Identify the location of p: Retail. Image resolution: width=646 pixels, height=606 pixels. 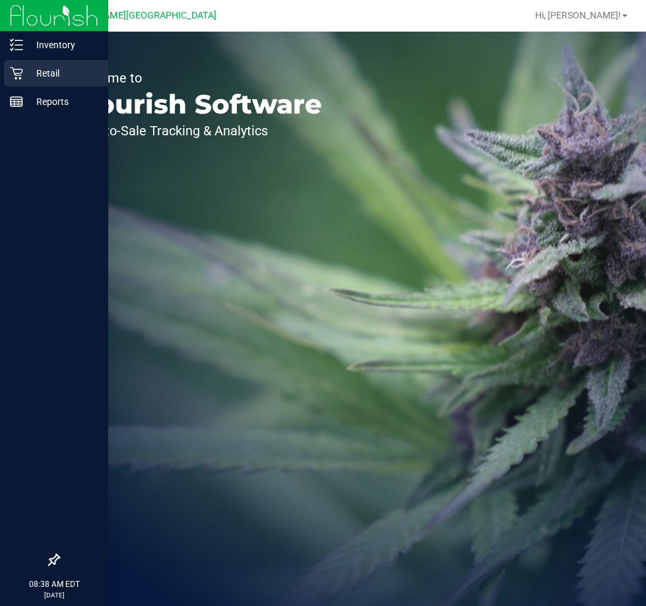
(63, 73).